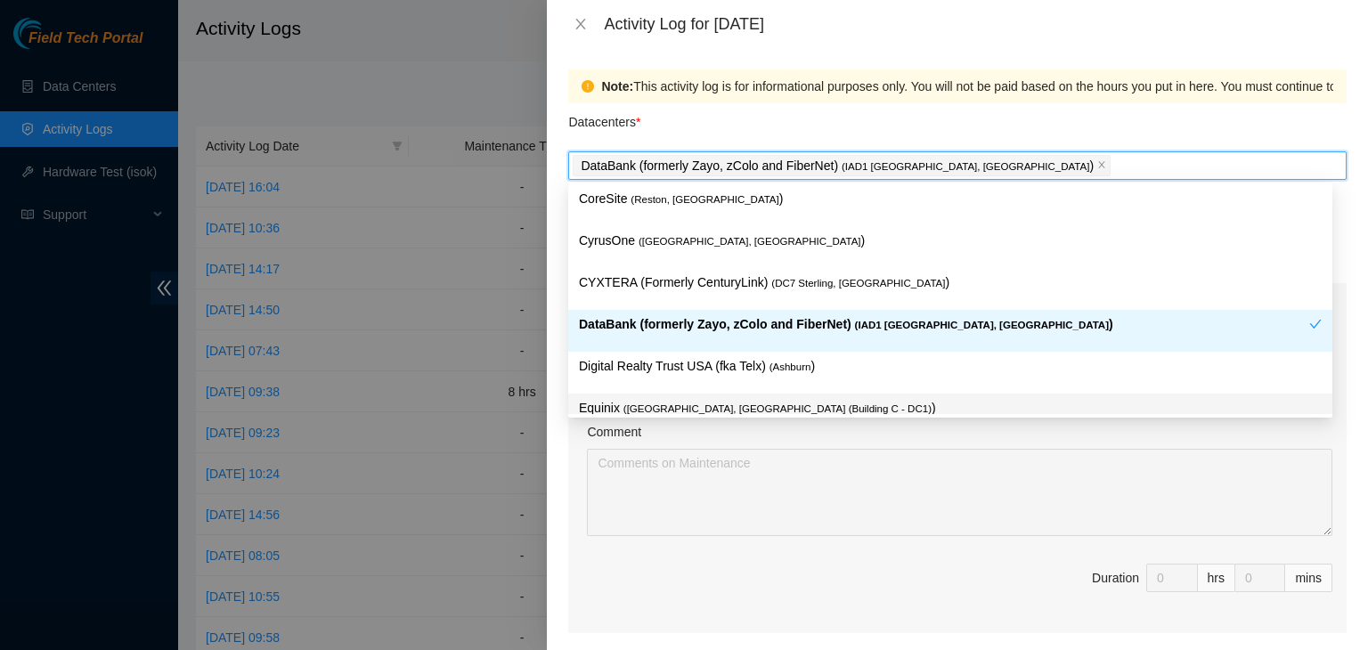 Image resolution: width=1368 pixels, height=650 pixels. I want to click on div: Duration, so click(1115, 578).